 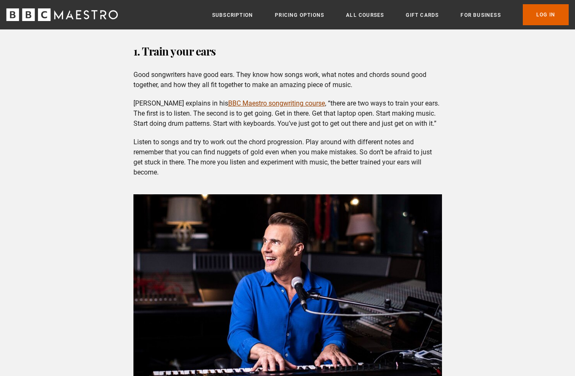 I want to click on a: Log In, so click(x=546, y=15).